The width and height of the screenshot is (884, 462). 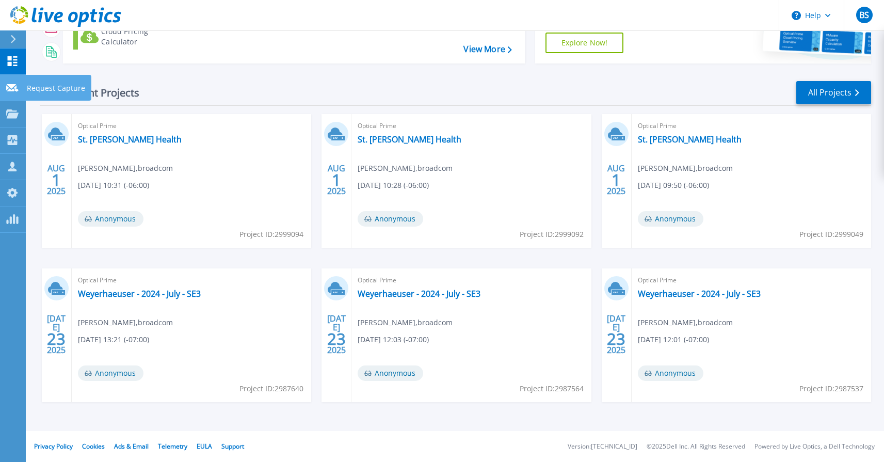 I want to click on a: Telemetry, so click(x=172, y=446).